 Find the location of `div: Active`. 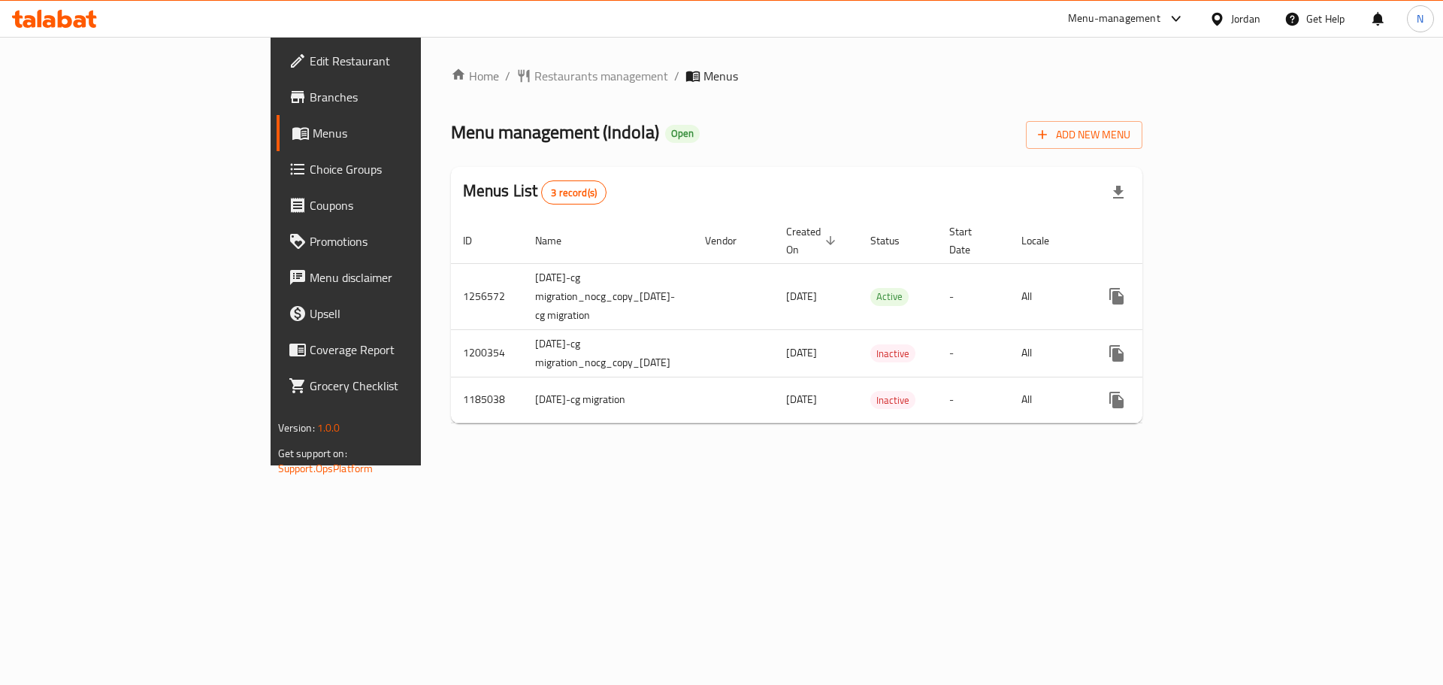

div: Active is located at coordinates (889, 297).